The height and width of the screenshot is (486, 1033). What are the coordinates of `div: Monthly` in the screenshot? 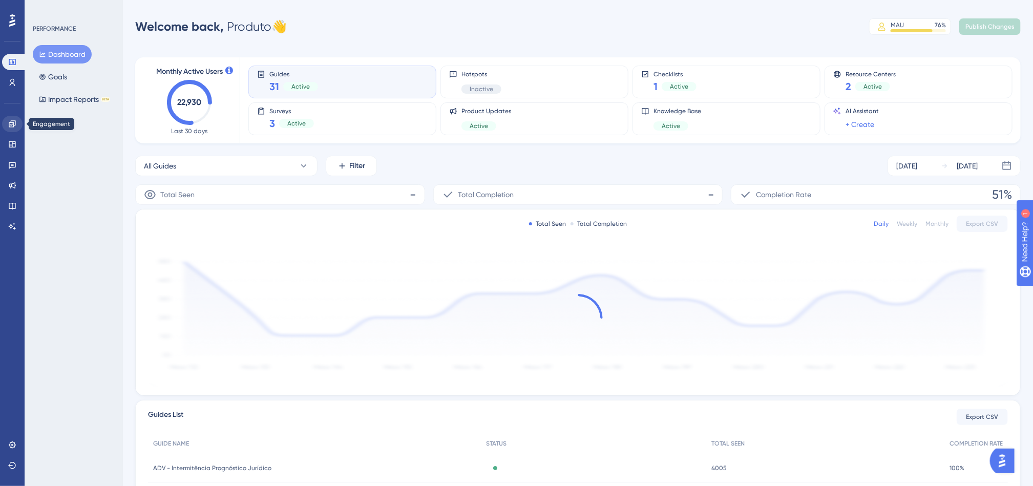 It's located at (936, 224).